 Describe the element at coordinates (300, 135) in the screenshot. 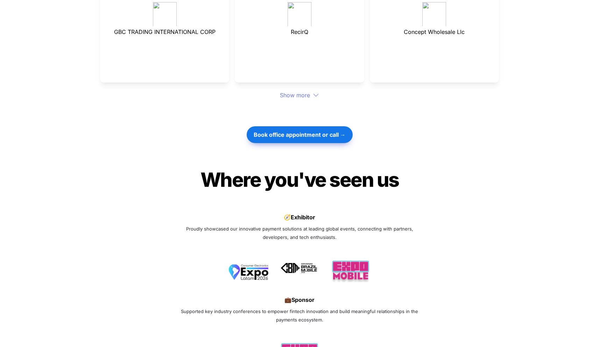

I see `a: Book office appointment or call →` at that location.